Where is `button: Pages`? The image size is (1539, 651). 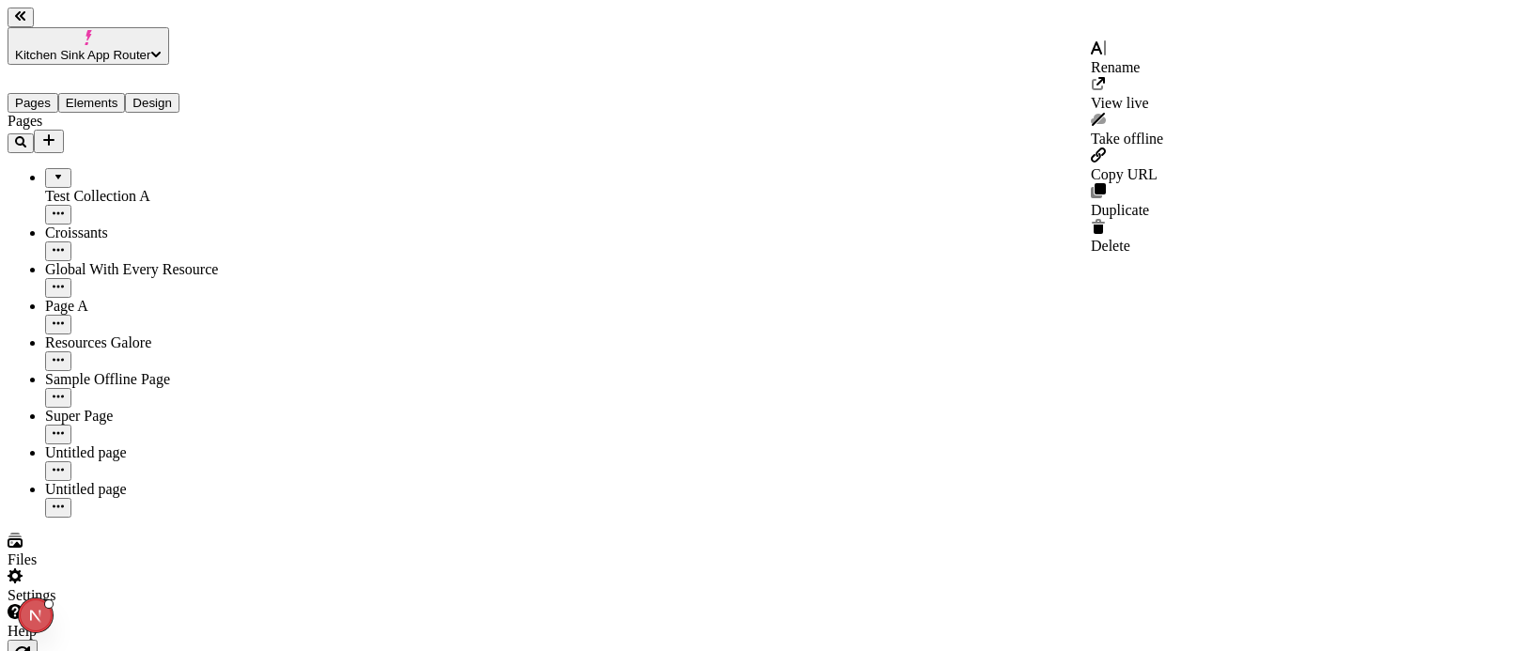
button: Pages is located at coordinates (33, 102).